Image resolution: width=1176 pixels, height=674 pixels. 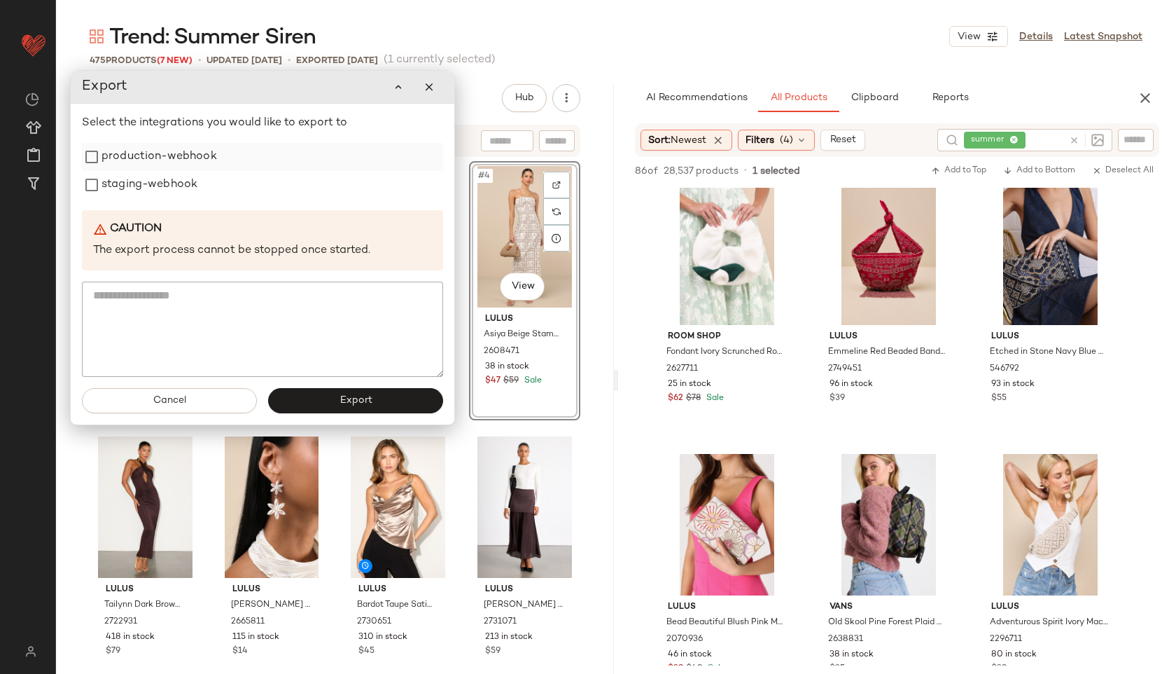 I want to click on a: Details, so click(x=1036, y=36).